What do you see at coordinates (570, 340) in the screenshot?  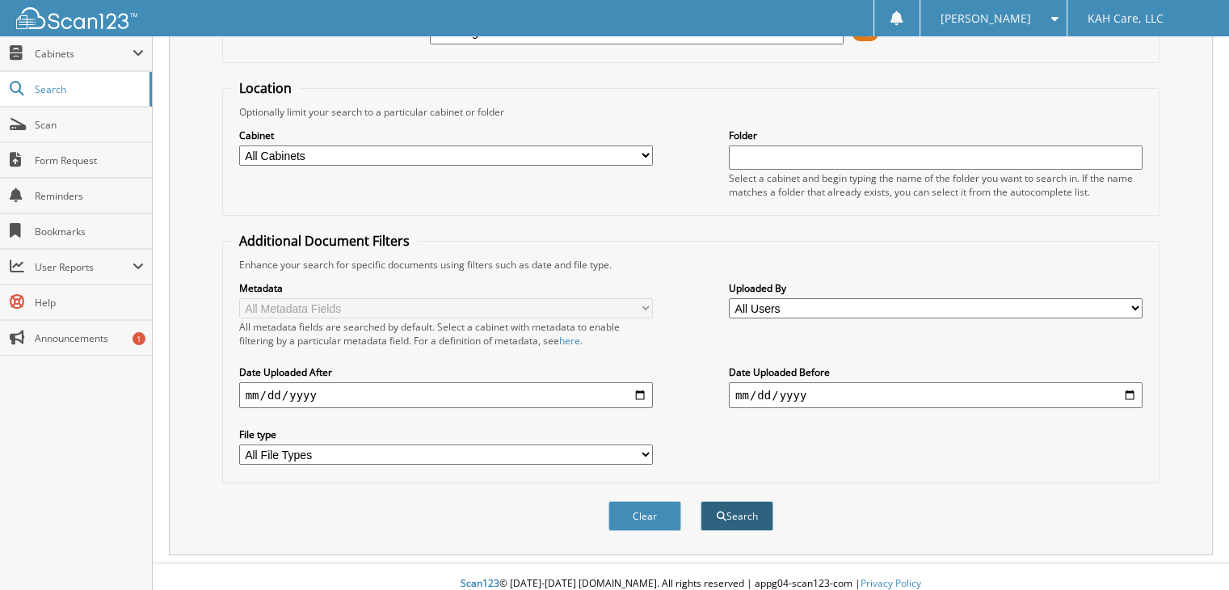 I see `a: here` at bounding box center [570, 340].